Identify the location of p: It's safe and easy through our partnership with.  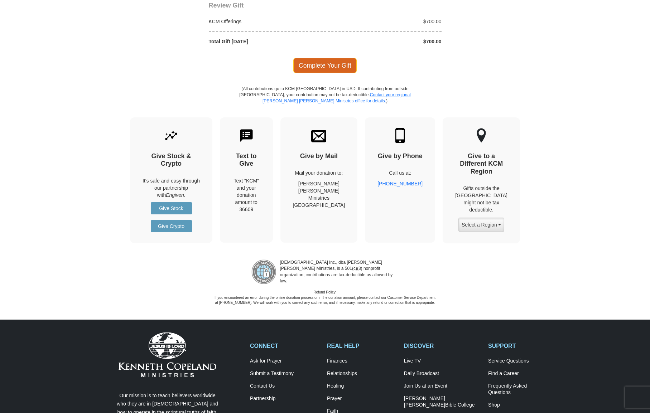
(171, 188).